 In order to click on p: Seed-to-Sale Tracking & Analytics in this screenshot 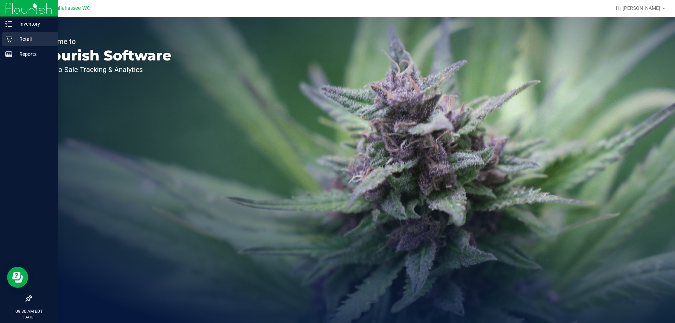, I will do `click(105, 70)`.